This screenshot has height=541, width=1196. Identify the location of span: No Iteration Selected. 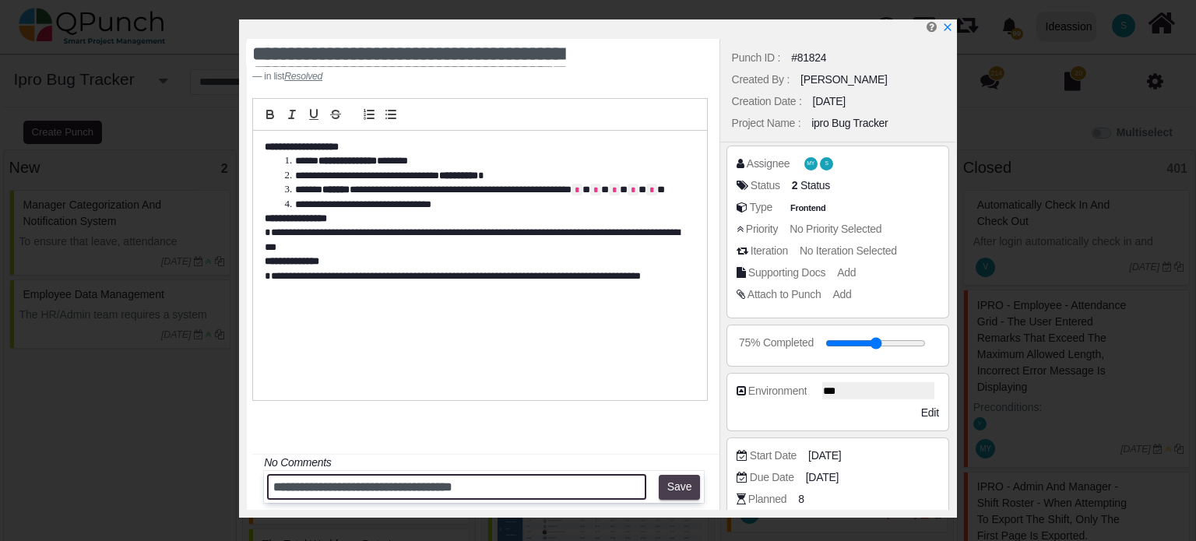
(848, 251).